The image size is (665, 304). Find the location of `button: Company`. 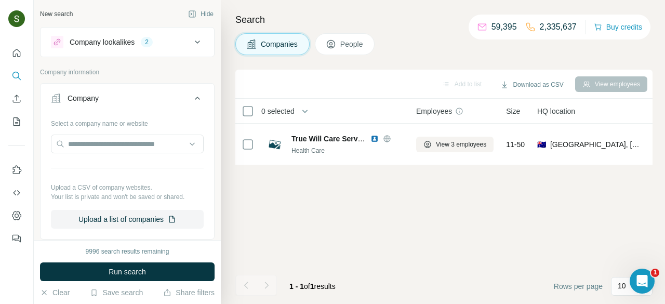

button: Company is located at coordinates (127, 100).